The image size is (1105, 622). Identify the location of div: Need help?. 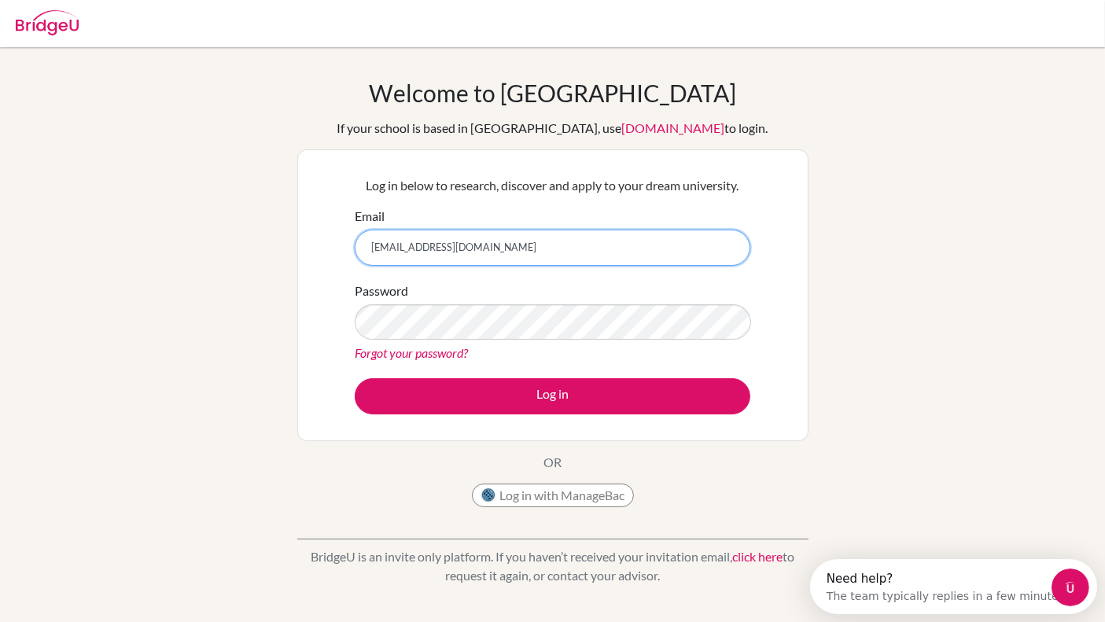
(137, 20).